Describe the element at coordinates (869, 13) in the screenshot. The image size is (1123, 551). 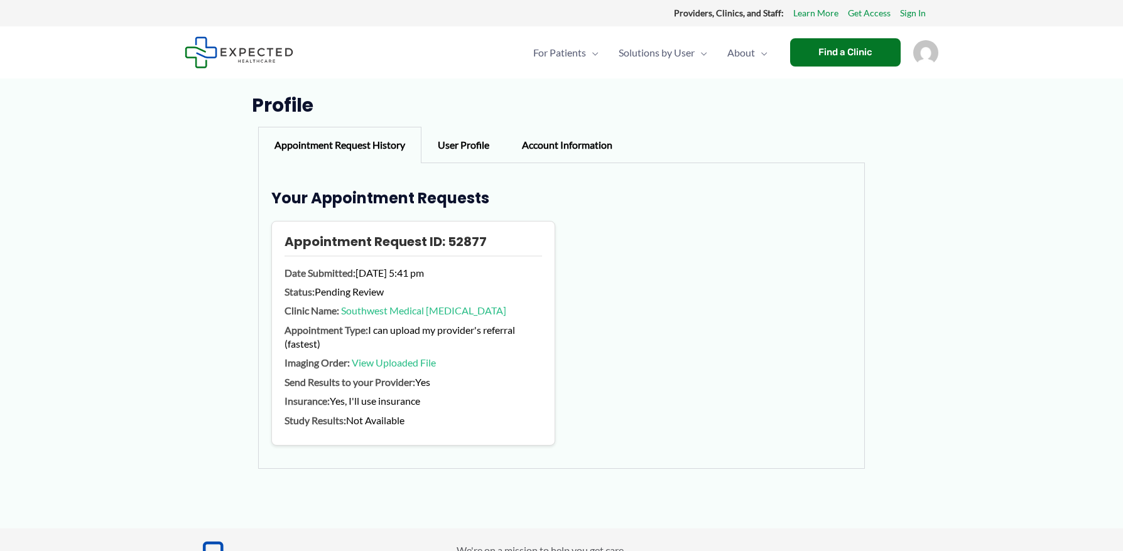
I see `a: Get Access` at that location.